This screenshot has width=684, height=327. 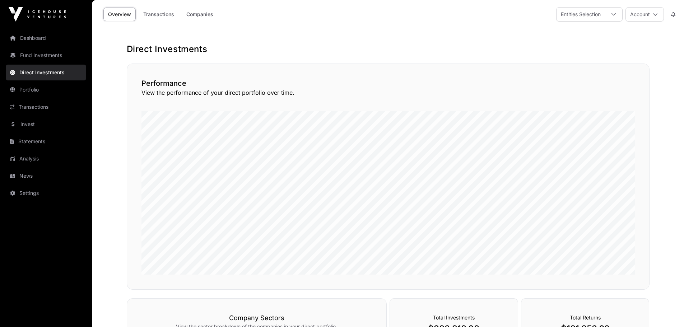 What do you see at coordinates (644, 14) in the screenshot?
I see `button: Account` at bounding box center [644, 14].